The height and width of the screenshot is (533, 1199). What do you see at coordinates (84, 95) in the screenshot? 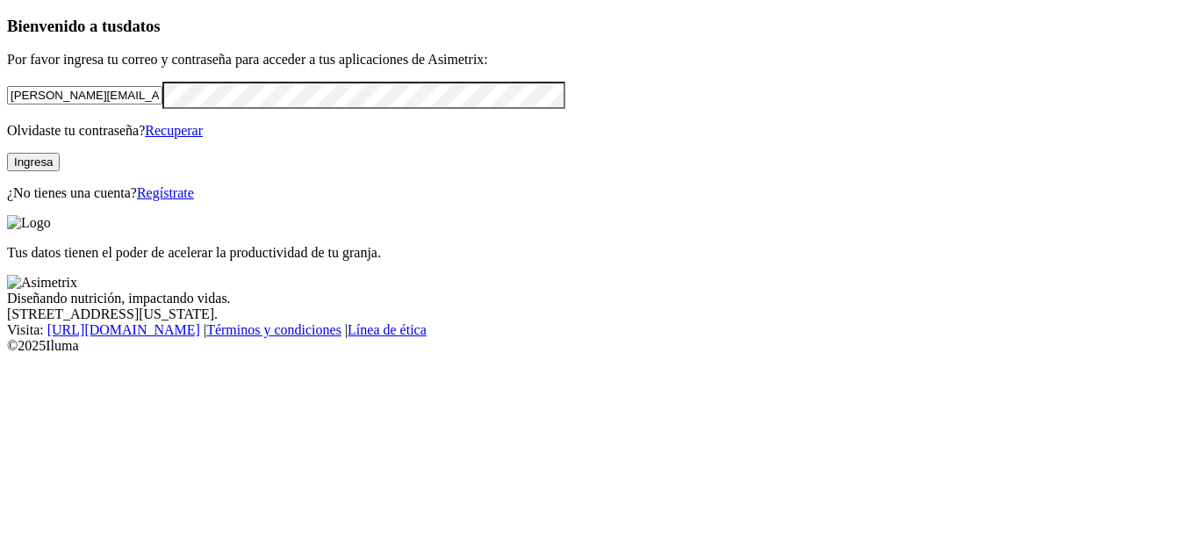
I see `input: Tu correo` at bounding box center [84, 95].